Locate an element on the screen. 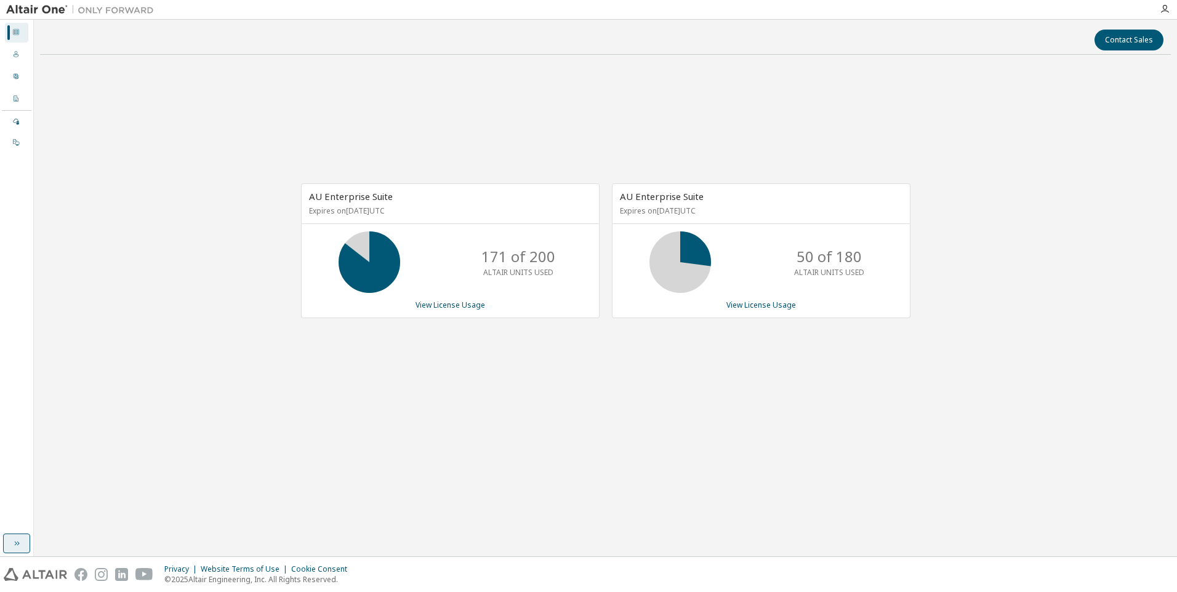  img: linkedin.svg is located at coordinates (121, 574).